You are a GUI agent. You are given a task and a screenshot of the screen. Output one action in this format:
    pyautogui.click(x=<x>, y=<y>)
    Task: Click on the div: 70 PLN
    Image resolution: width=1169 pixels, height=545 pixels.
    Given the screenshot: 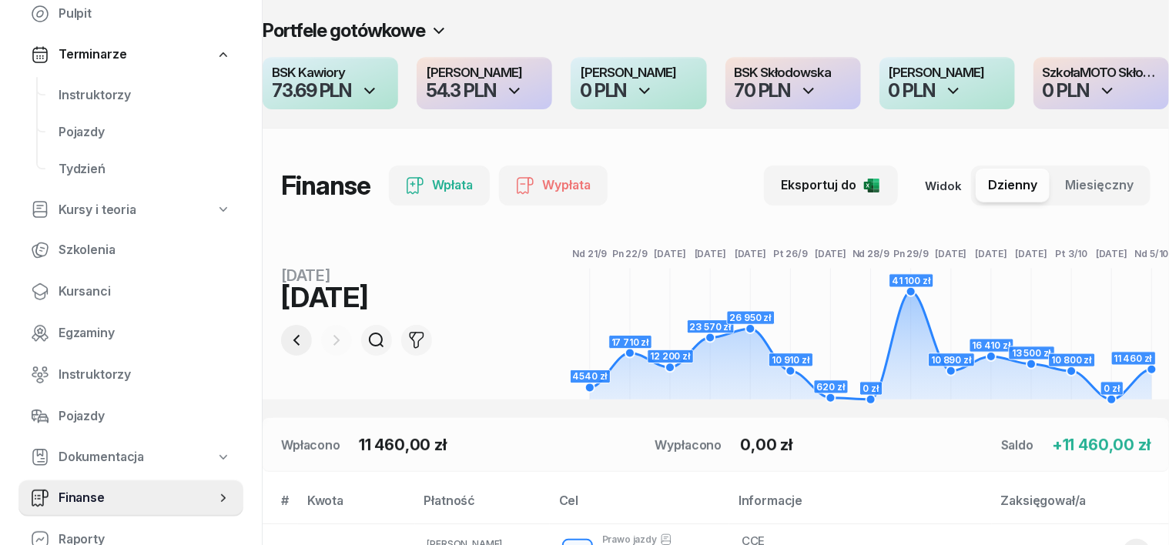 What is the action you would take?
    pyautogui.click(x=763, y=91)
    